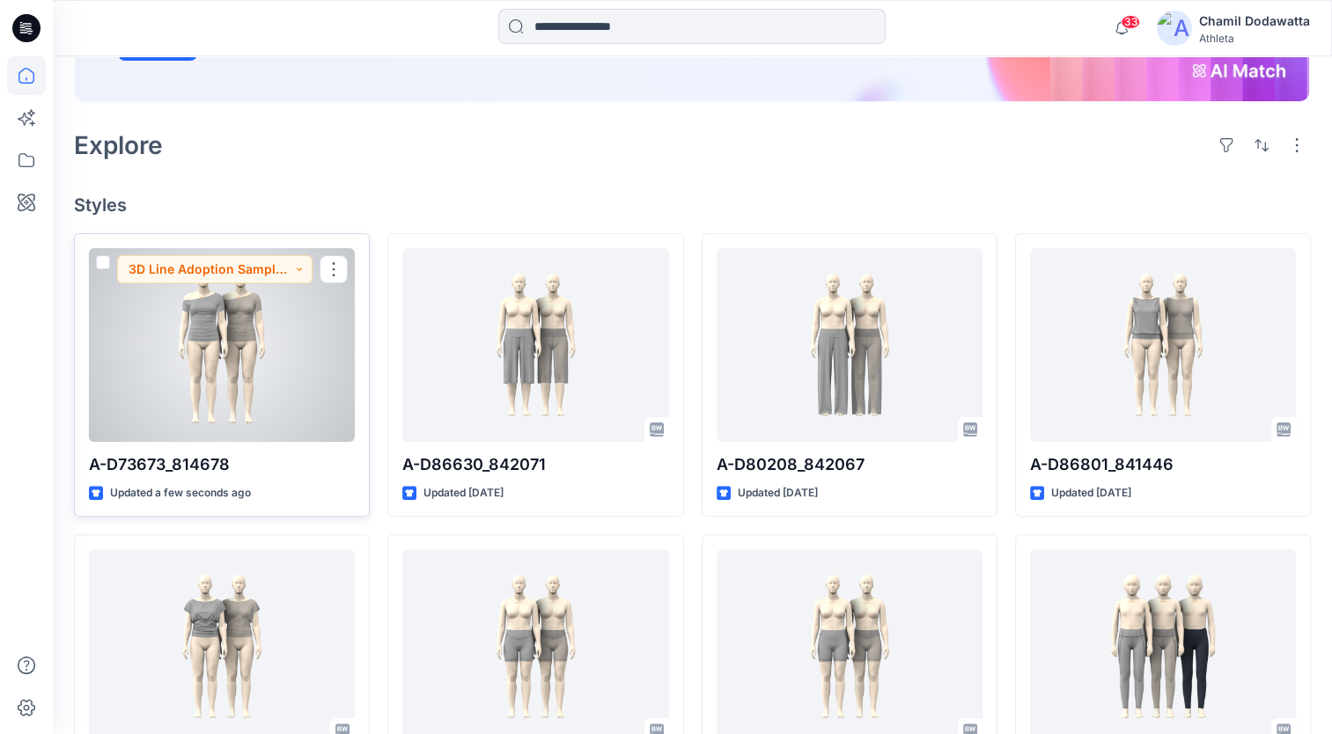 The width and height of the screenshot is (1332, 734). I want to click on span: 33, so click(1131, 22).